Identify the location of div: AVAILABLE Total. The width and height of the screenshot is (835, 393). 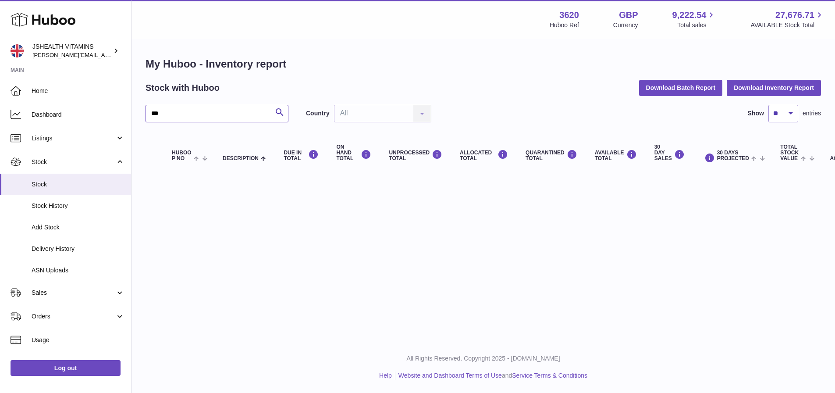
(616, 155).